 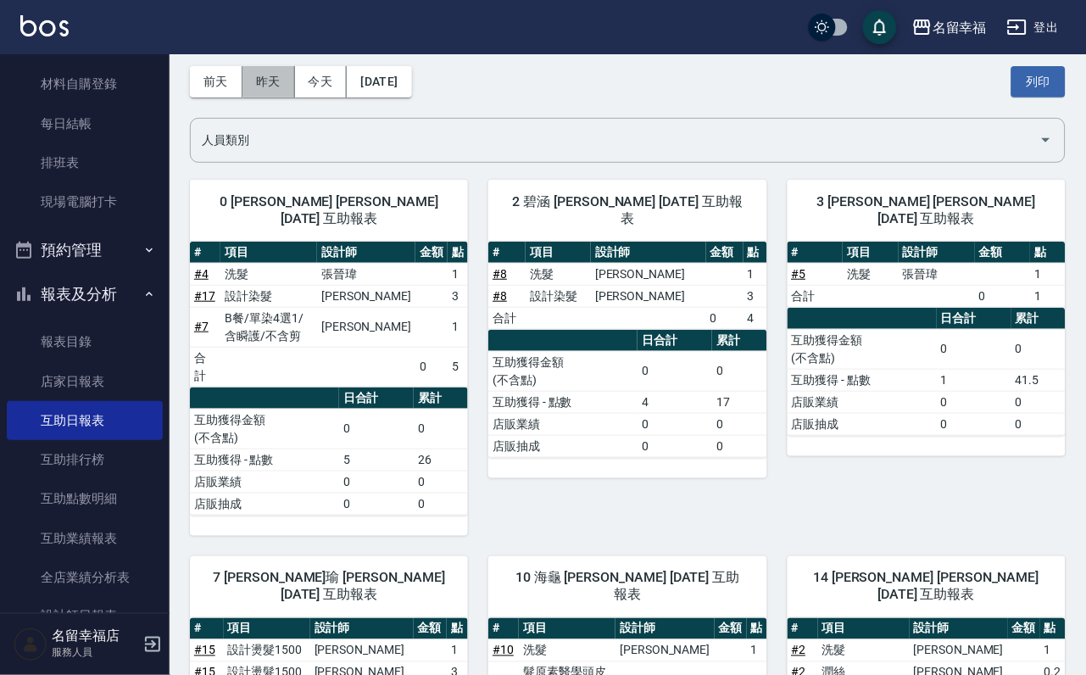 What do you see at coordinates (1039, 81) in the screenshot?
I see `button: 列印` at bounding box center [1039, 81].